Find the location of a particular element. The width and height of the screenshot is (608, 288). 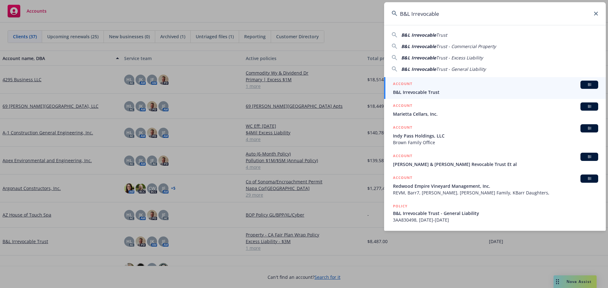

a: ACCOUNTBIIndy Pass Holdings, LLCBrown Family Office is located at coordinates (495, 135).